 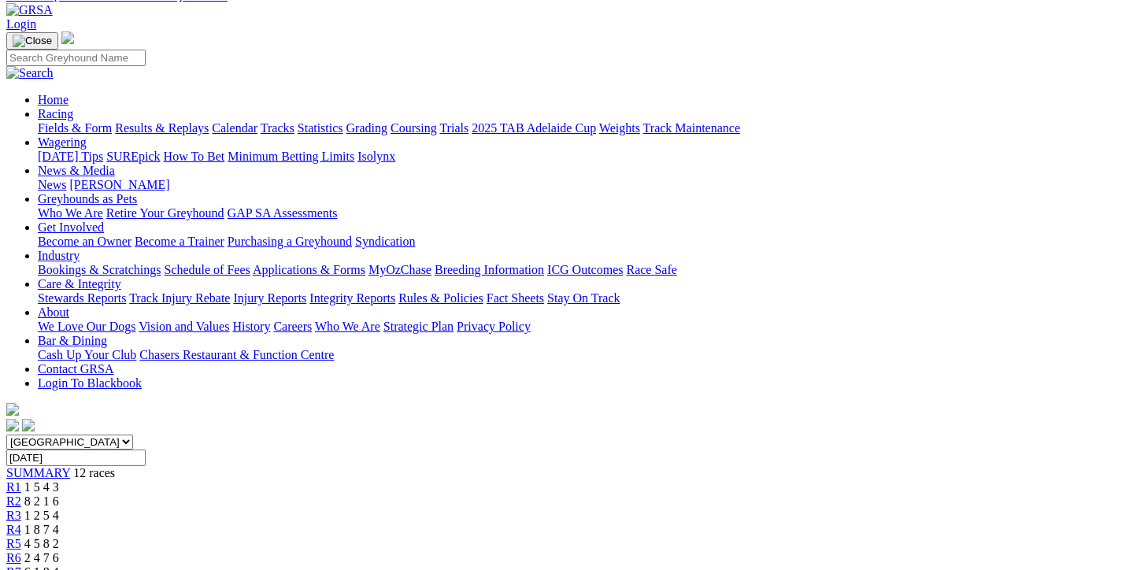 I want to click on div: Greyhounds as Pets, so click(x=576, y=213).